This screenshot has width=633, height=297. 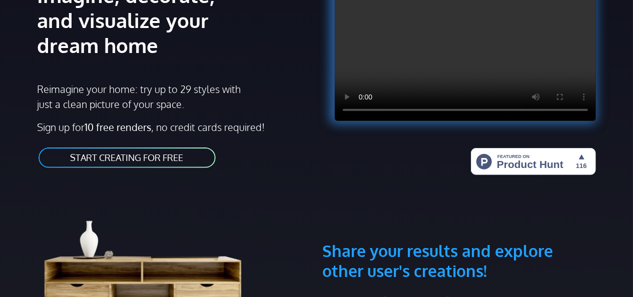 What do you see at coordinates (533, 162) in the screenshot?
I see `img: HomeStyler AI - Interior Design Made Easy: One Click to Your Dream Home | Product Hunt` at bounding box center [533, 162].